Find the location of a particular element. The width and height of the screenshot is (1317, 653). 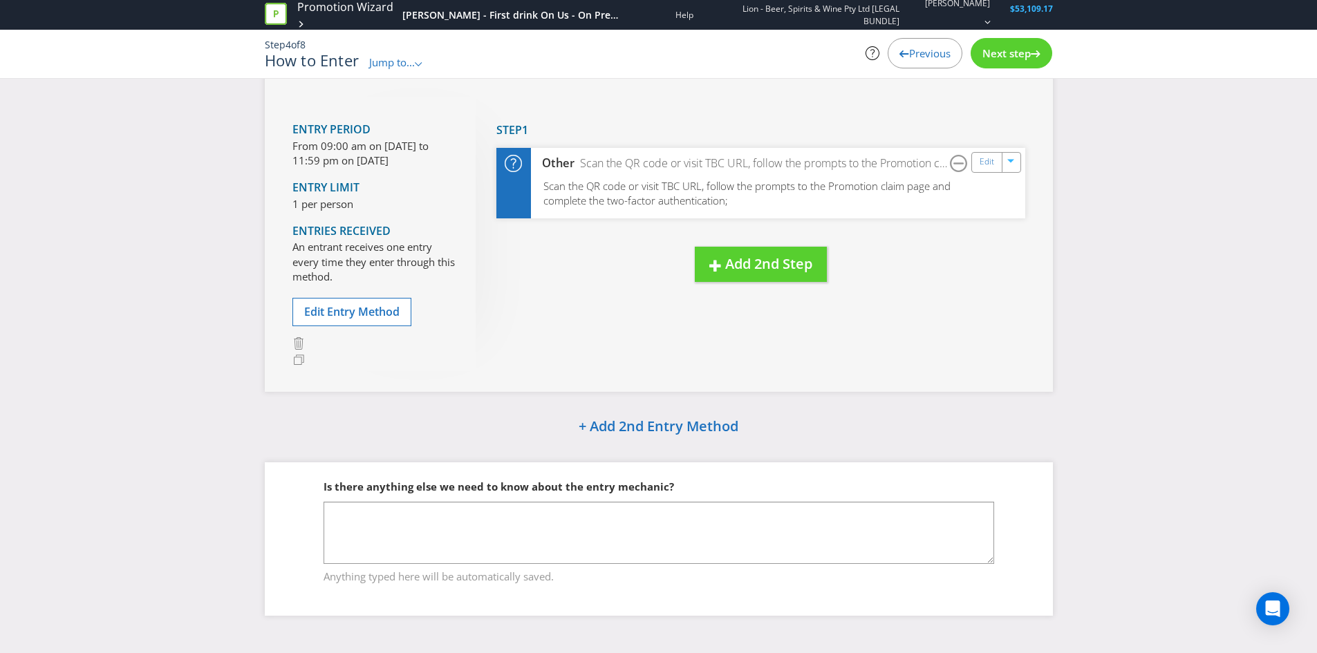

span: $53,109.17 is located at coordinates (1031, 8).